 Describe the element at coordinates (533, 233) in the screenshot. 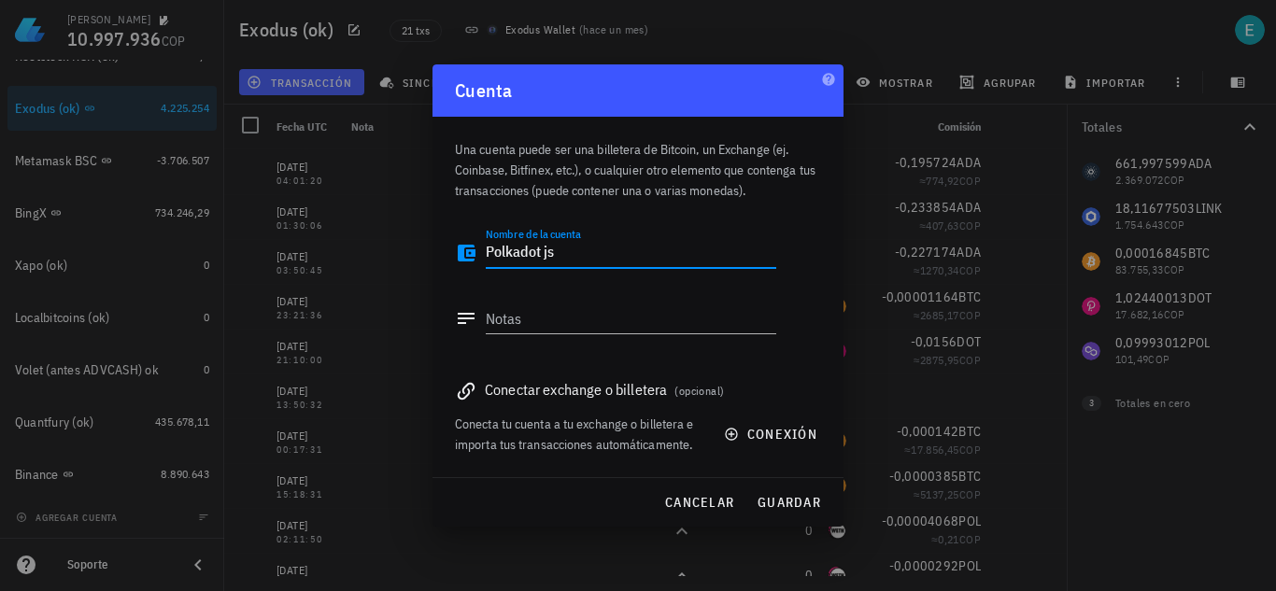

I see `label: Nombre de la cuenta` at that location.